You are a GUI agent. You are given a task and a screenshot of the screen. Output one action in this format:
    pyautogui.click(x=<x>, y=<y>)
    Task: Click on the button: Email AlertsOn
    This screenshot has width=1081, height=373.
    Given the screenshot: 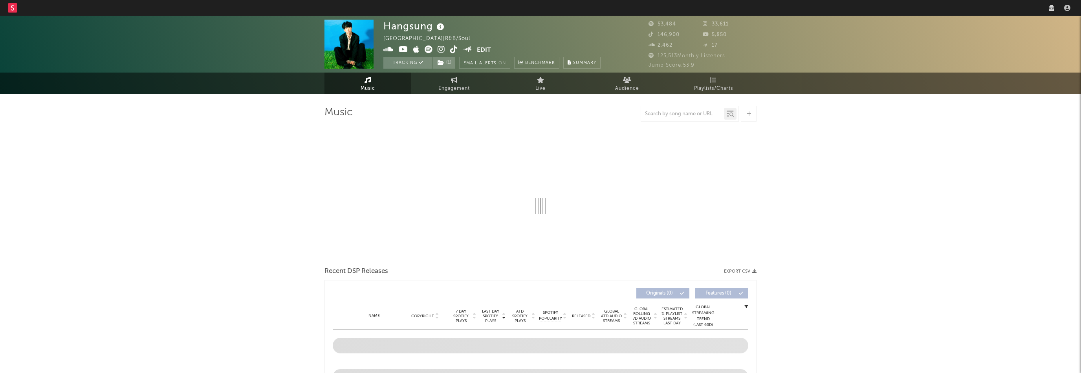 What is the action you would take?
    pyautogui.click(x=485, y=63)
    